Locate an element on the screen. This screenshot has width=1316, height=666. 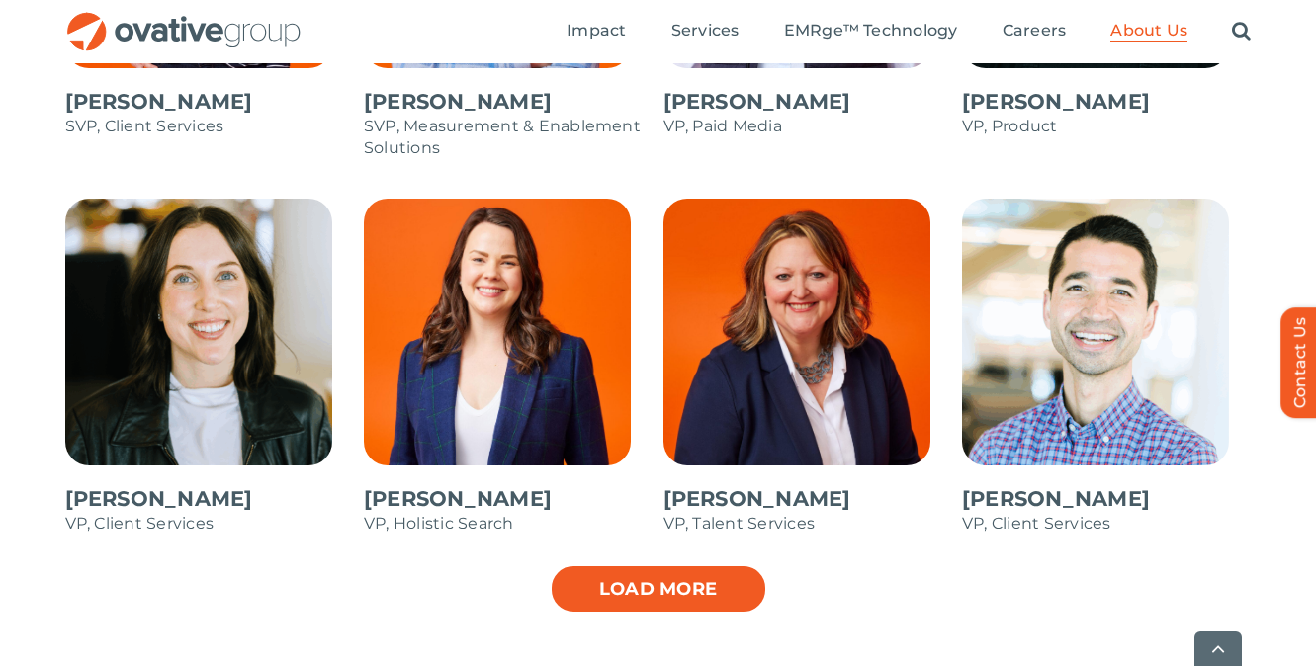
span: Services is located at coordinates (705, 31).